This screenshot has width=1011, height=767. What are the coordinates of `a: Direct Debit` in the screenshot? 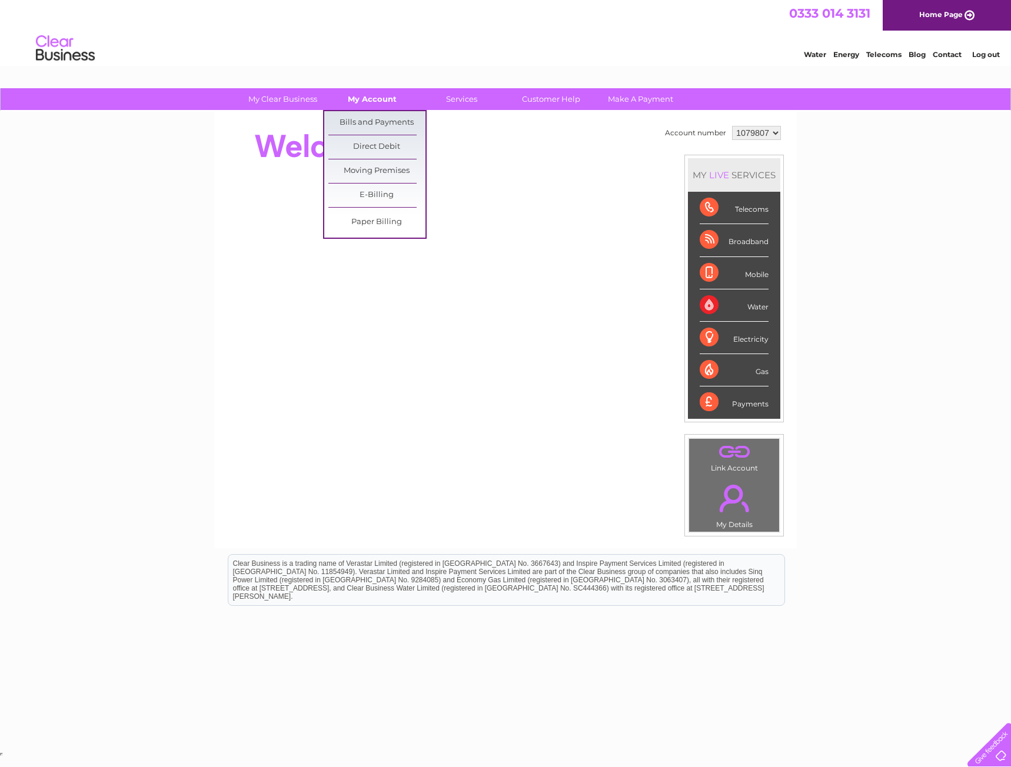 It's located at (377, 147).